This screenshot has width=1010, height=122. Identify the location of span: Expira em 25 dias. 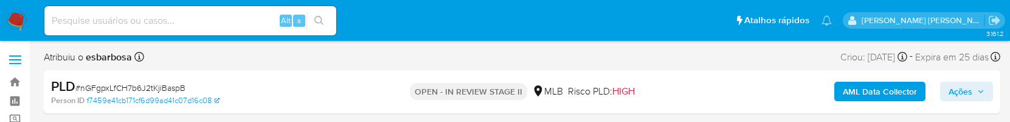
(952, 57).